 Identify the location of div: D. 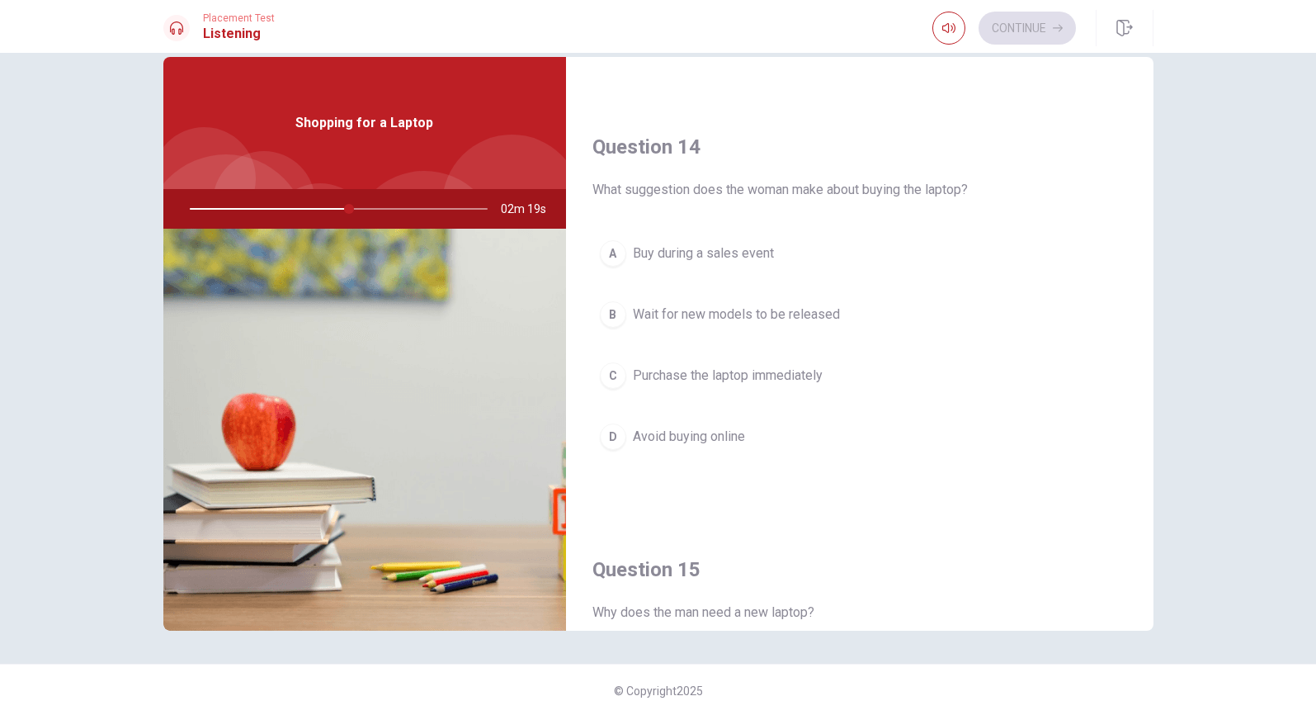
(613, 437).